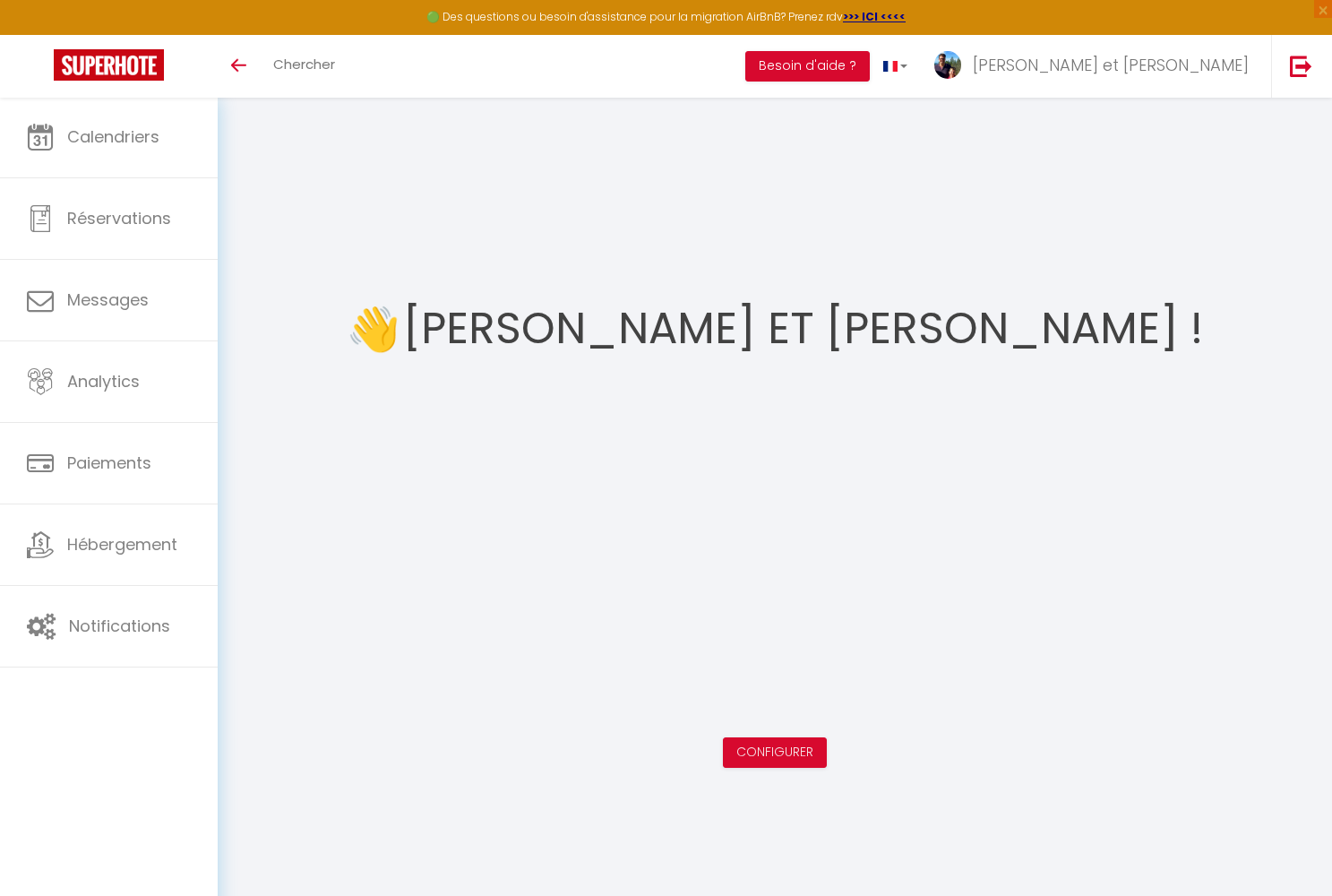 This screenshot has height=896, width=1332. What do you see at coordinates (304, 67) in the screenshot?
I see `a: Chercher` at bounding box center [304, 67].